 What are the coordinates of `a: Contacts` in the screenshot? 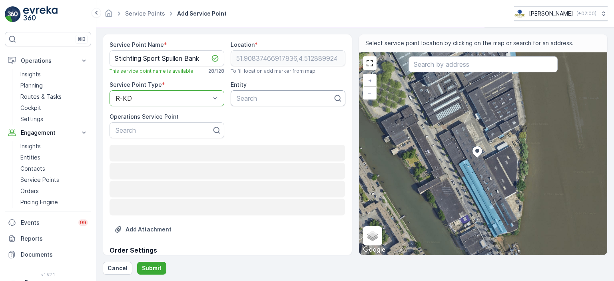 It's located at (54, 169).